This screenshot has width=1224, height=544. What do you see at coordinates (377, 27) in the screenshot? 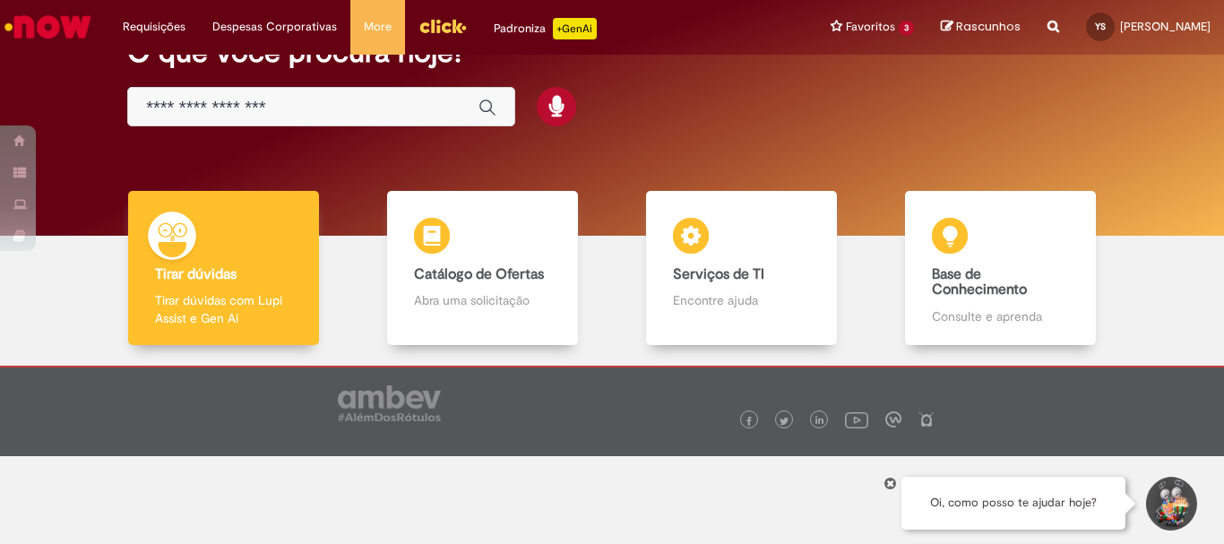
I see `span: More` at bounding box center [377, 27].